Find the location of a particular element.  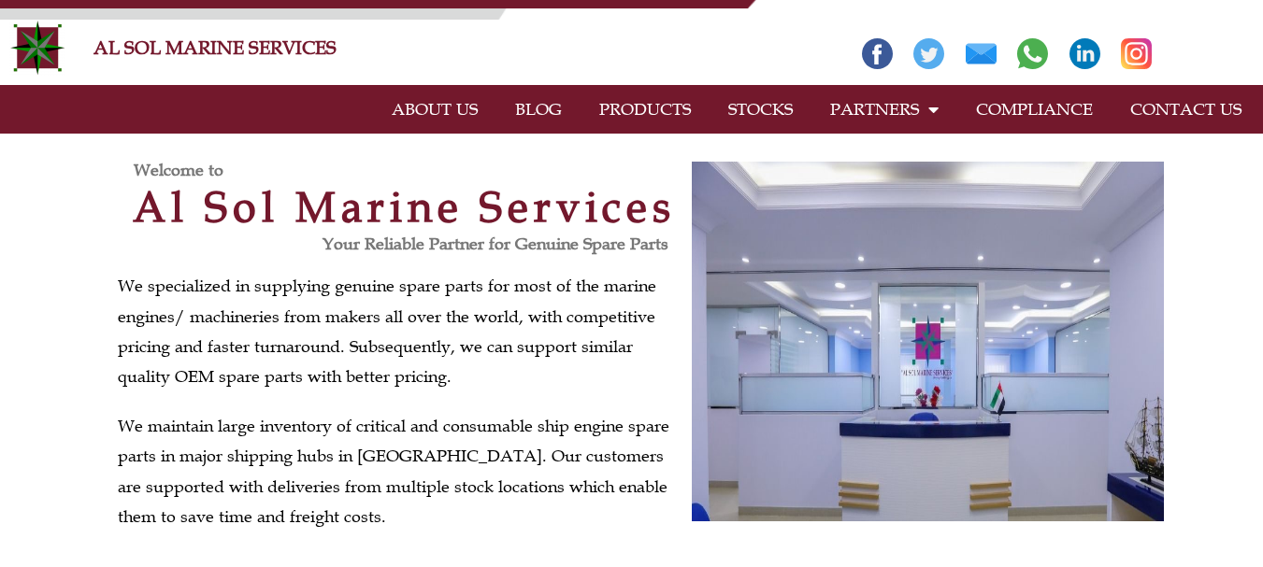

img: Alsolmarine-logo is located at coordinates (37, 48).